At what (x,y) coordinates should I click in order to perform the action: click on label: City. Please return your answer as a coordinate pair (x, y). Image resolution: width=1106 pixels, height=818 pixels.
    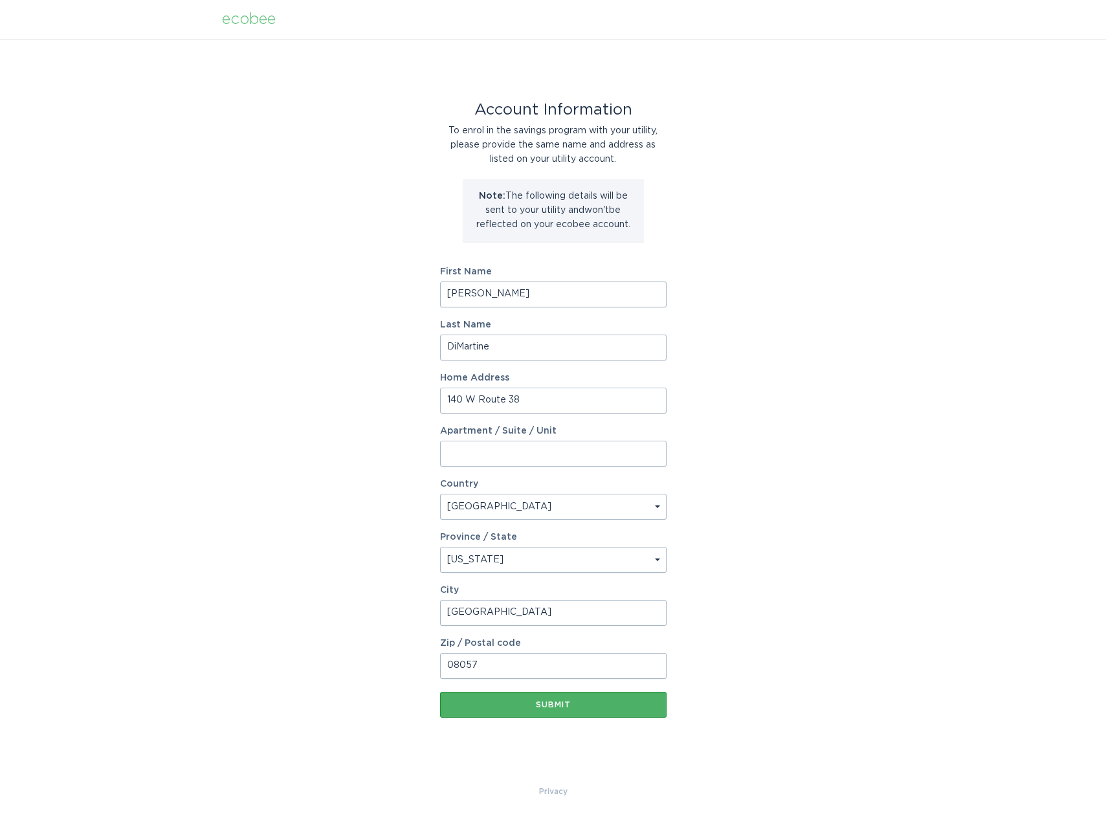
    Looking at the image, I should click on (553, 590).